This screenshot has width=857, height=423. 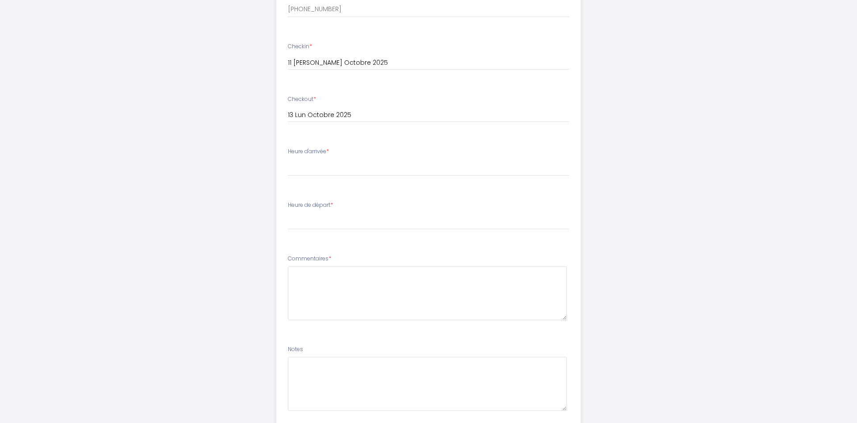 I want to click on label: Checkout, so click(x=302, y=99).